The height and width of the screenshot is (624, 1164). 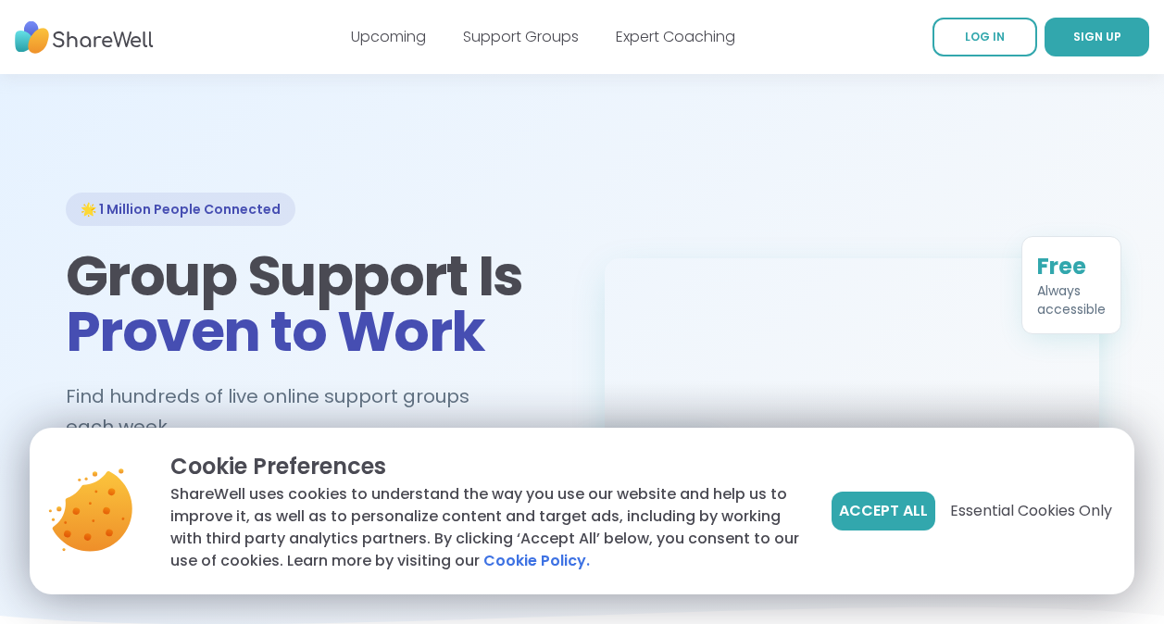 I want to click on span: SIGN UP, so click(x=1098, y=36).